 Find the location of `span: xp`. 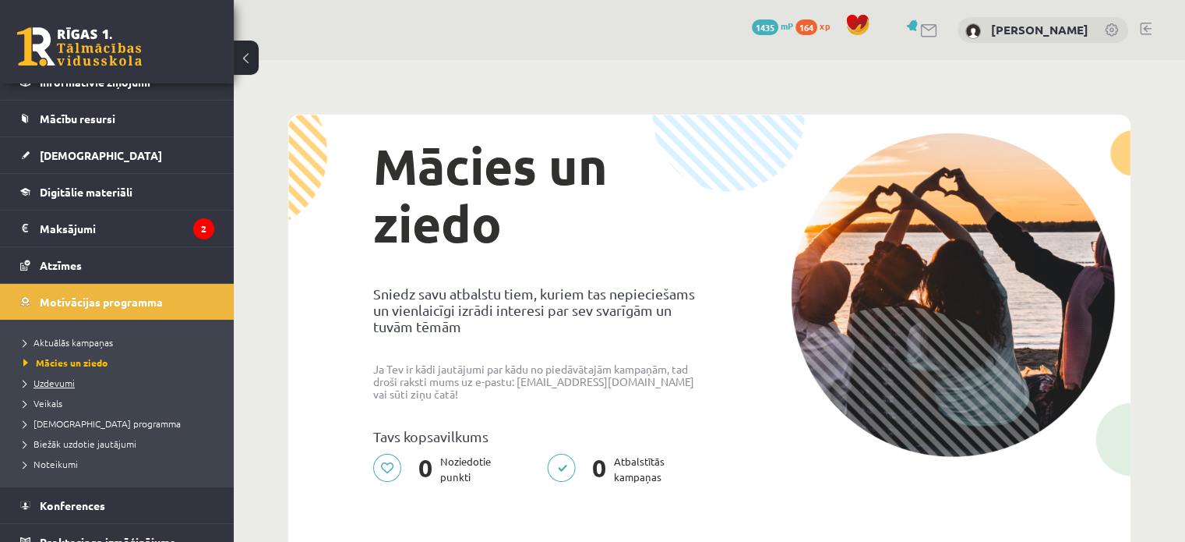

span: xp is located at coordinates (824, 26).